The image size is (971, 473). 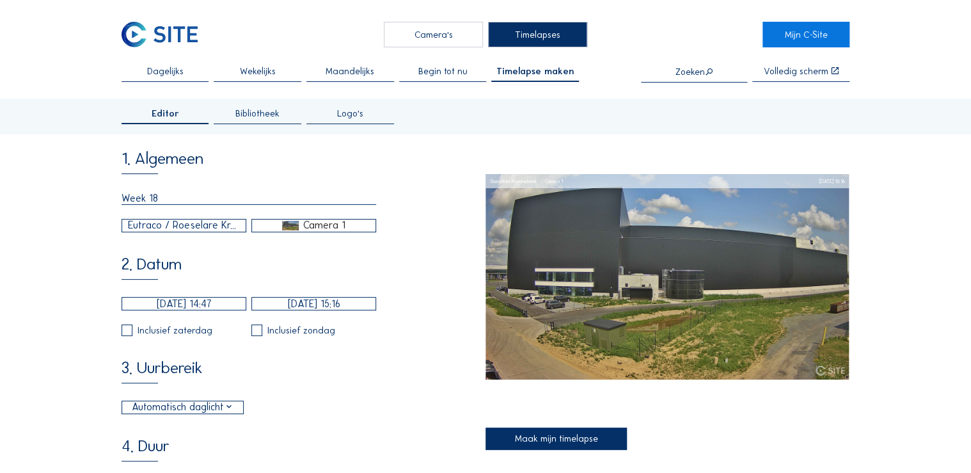 What do you see at coordinates (165, 35) in the screenshot?
I see `a: C-SITE Logo` at bounding box center [165, 35].